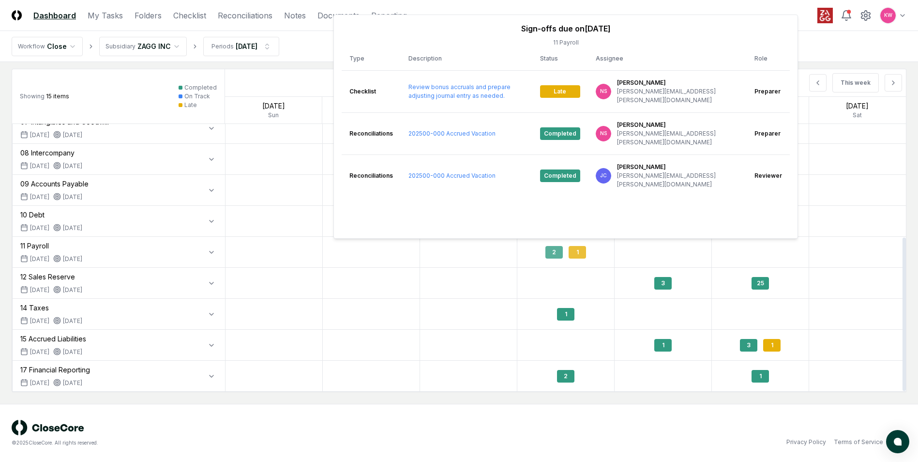 This screenshot has height=462, width=918. Describe the element at coordinates (603, 175) in the screenshot. I see `span: JC` at that location.